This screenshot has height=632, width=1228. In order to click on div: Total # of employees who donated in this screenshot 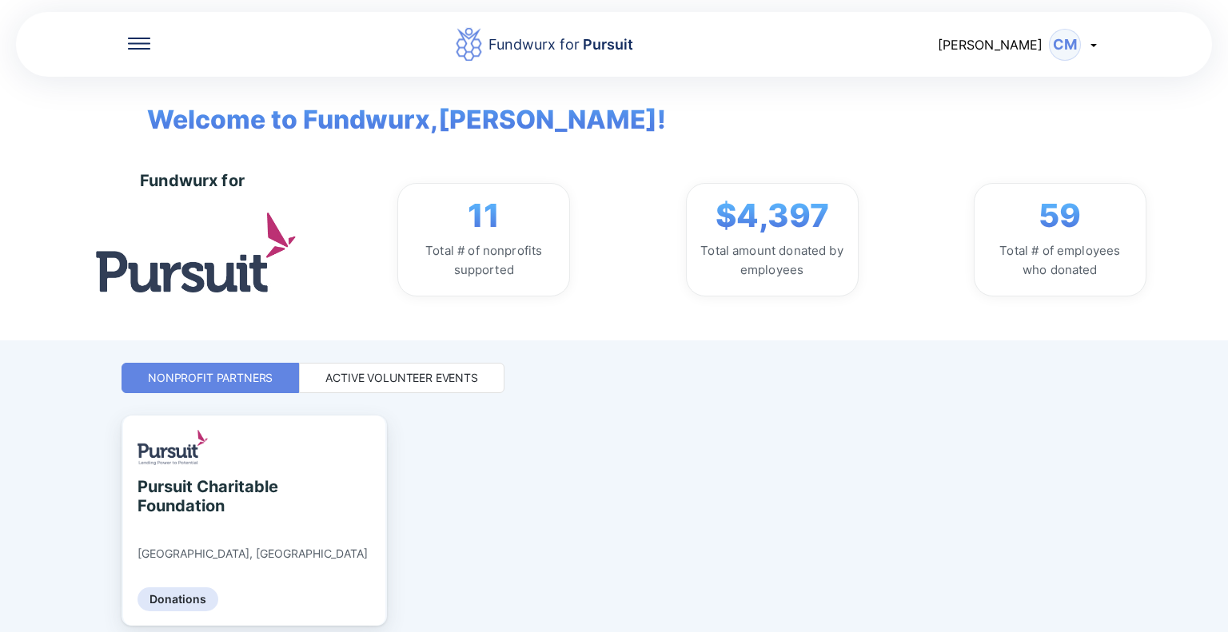, I will do `click(1060, 261)`.